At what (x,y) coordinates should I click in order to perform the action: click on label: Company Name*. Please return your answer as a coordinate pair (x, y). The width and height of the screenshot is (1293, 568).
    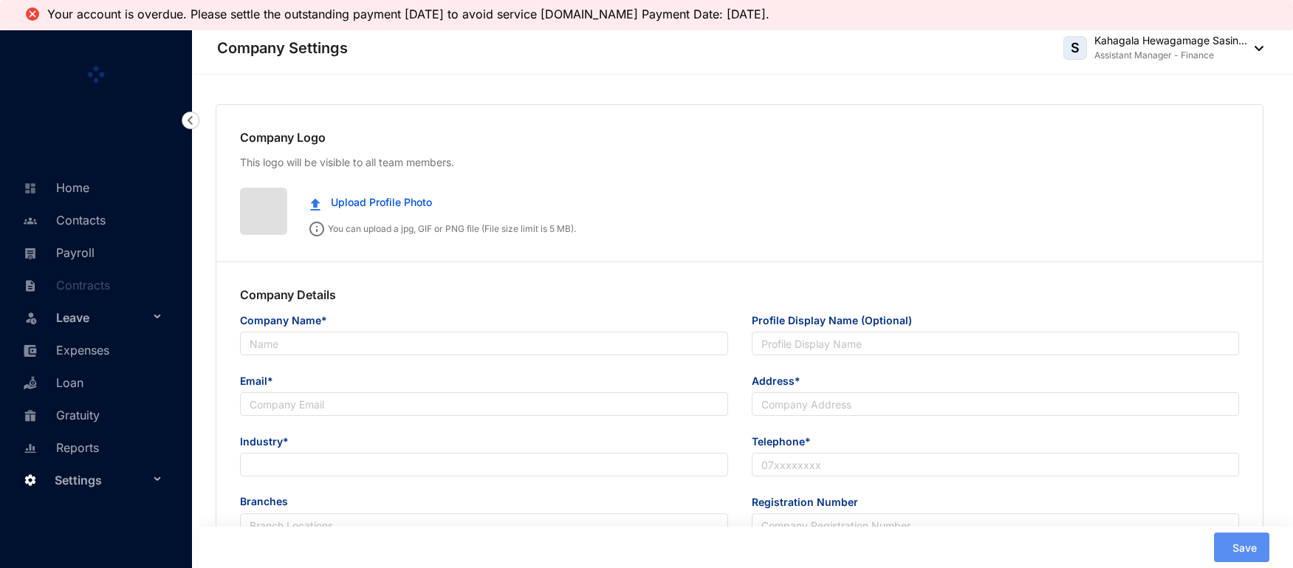
    Looking at the image, I should click on (289, 320).